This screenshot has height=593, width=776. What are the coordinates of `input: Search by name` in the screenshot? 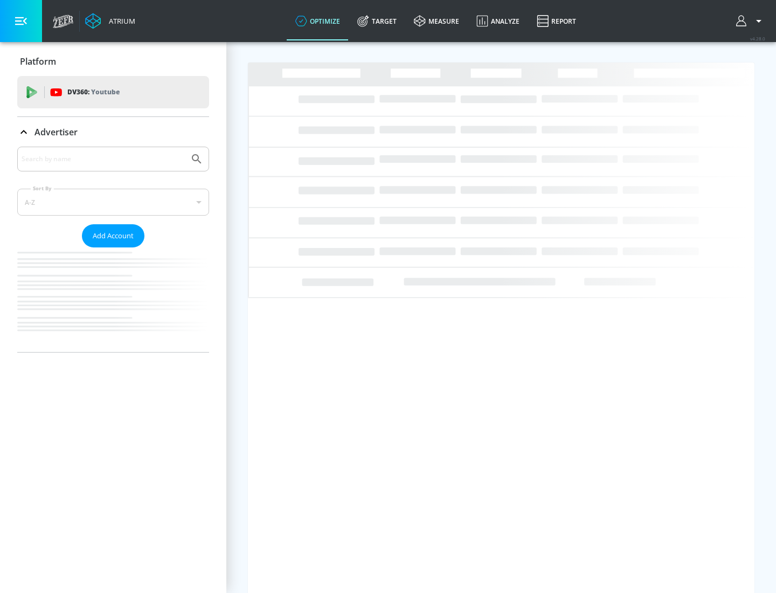 It's located at (103, 159).